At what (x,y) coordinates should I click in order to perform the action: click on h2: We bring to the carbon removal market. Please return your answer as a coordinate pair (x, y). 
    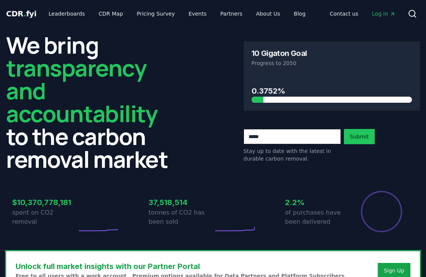
    Looking at the image, I should click on (94, 102).